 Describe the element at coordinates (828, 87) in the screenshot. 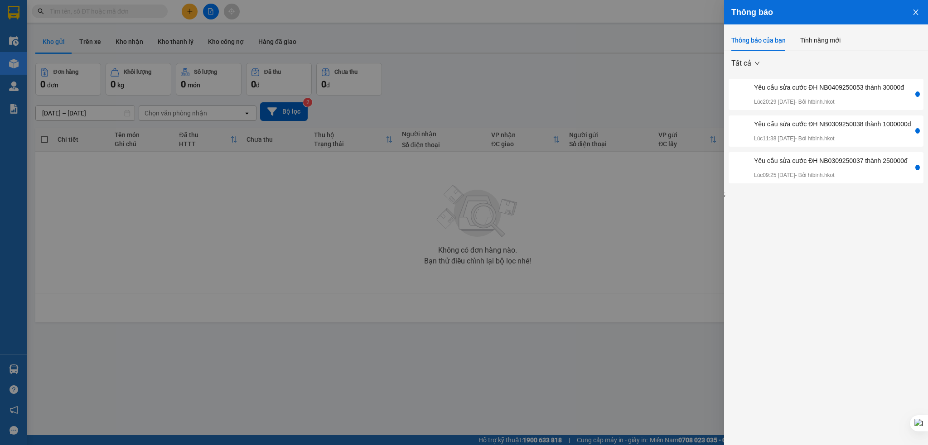

I see `div: Yêu cầu sửa cước ĐH NB0409250053 thành 30000đ` at that location.